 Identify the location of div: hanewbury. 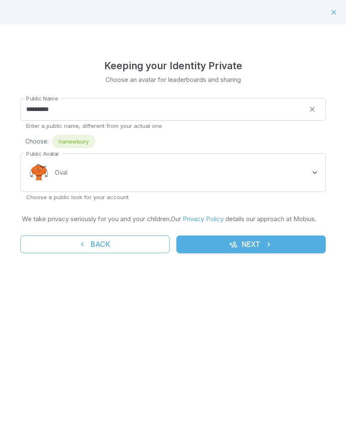
(74, 142).